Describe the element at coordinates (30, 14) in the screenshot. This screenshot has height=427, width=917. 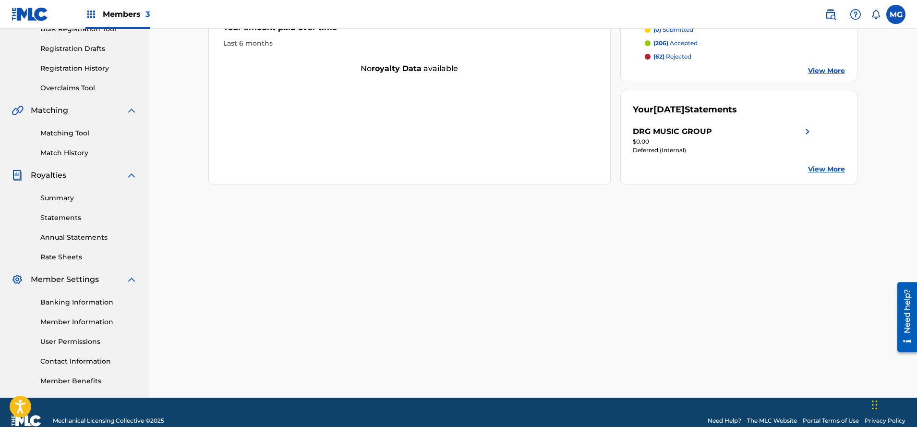
I see `img: MLC Logo` at that location.